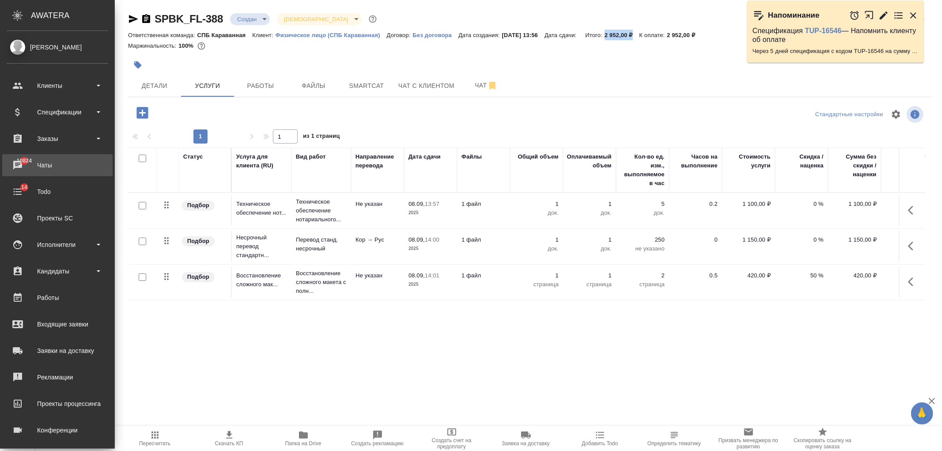 This screenshot has height=451, width=942. Describe the element at coordinates (855, 204) in the screenshot. I see `p: 1 100,00 ₽` at that location.